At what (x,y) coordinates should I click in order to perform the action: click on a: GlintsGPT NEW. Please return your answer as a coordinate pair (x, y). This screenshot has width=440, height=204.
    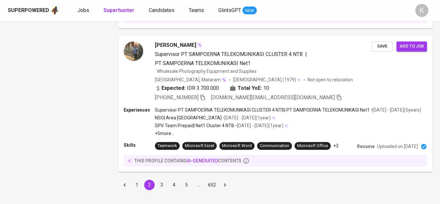
    Looking at the image, I should click on (237, 10).